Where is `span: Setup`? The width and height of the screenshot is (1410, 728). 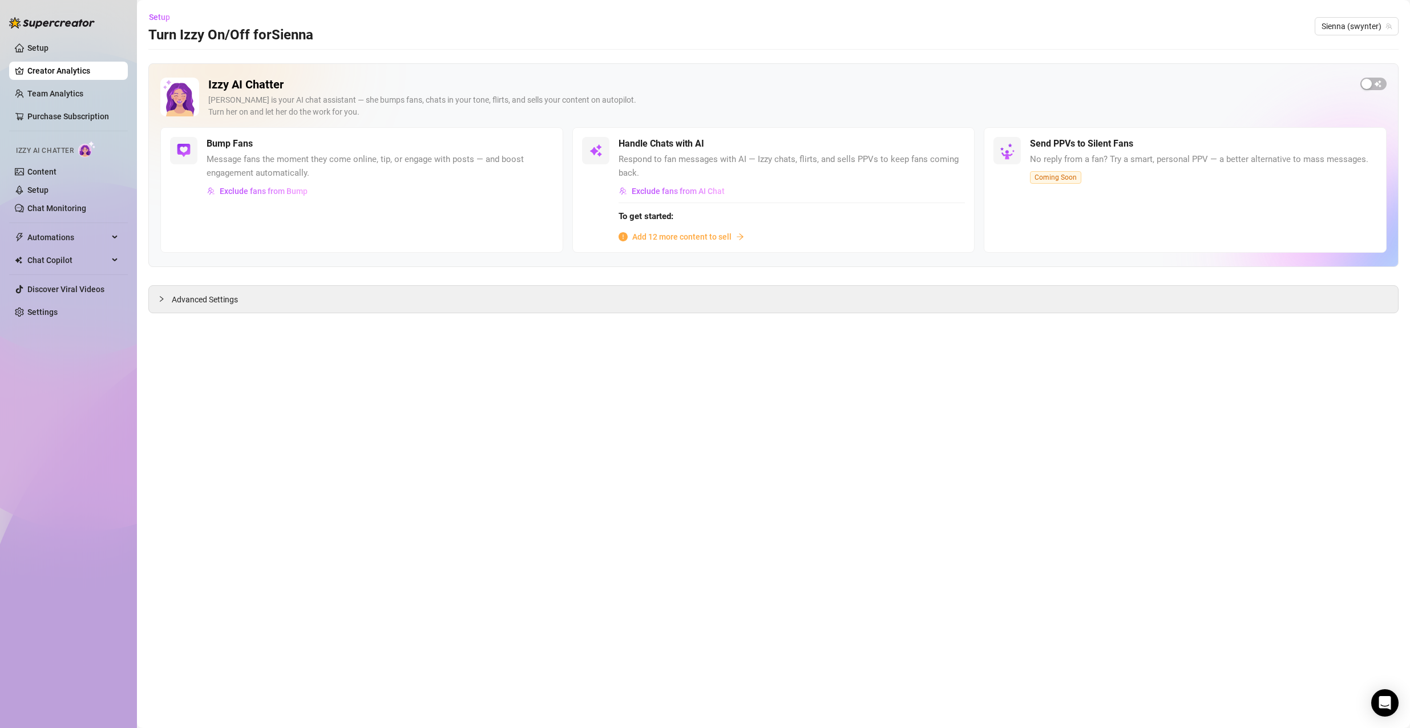
span: Setup is located at coordinates (159, 17).